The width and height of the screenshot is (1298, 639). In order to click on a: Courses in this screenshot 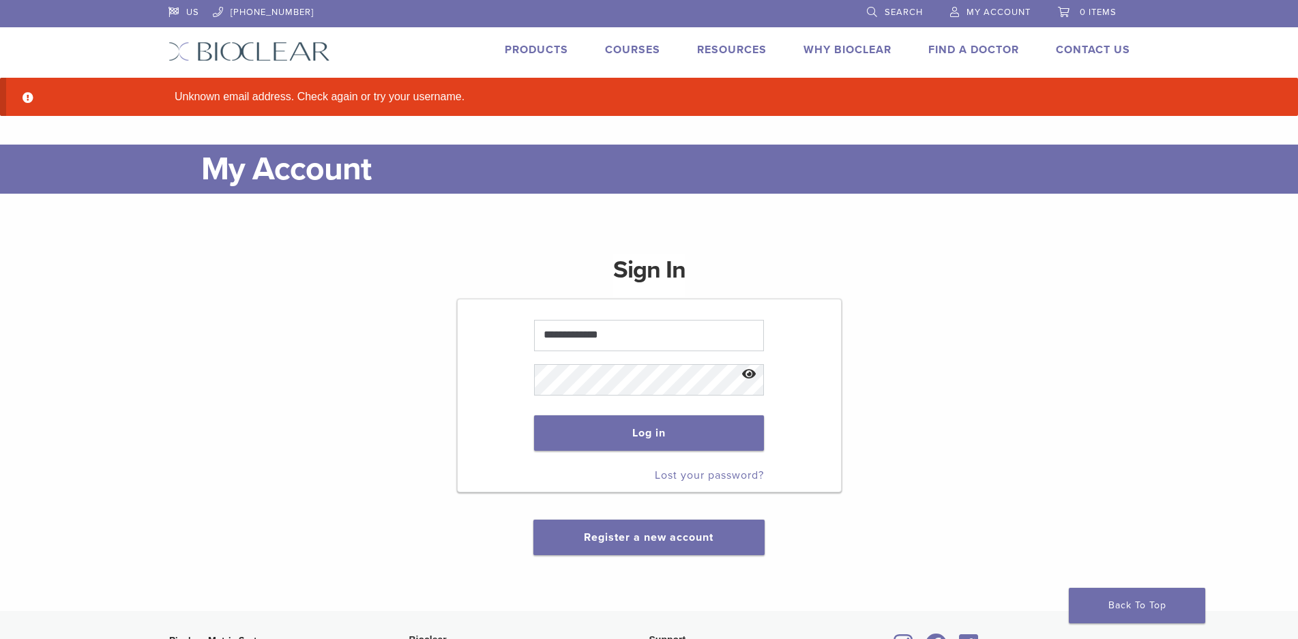, I will do `click(632, 50)`.